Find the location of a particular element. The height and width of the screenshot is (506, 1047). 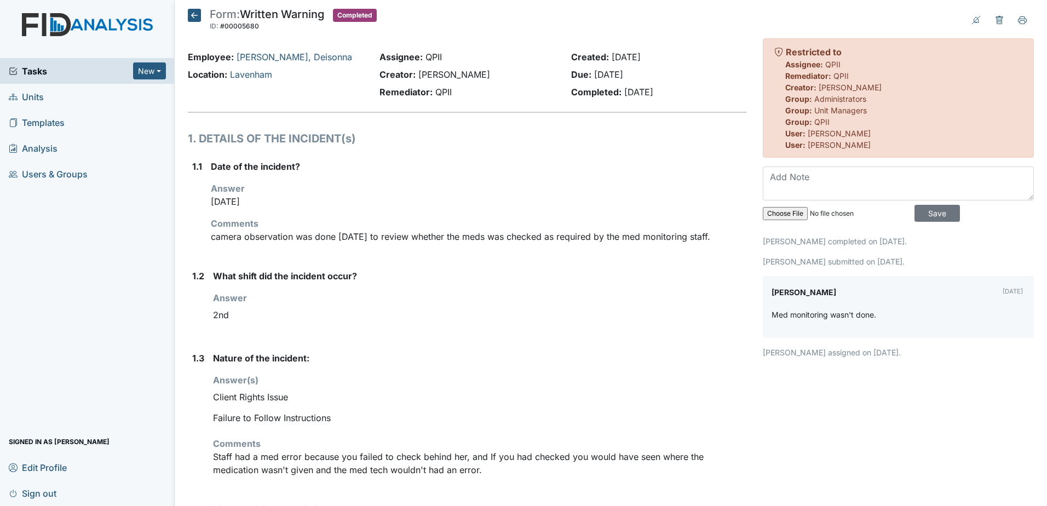

label: Nature of the incident: is located at coordinates (261, 358).